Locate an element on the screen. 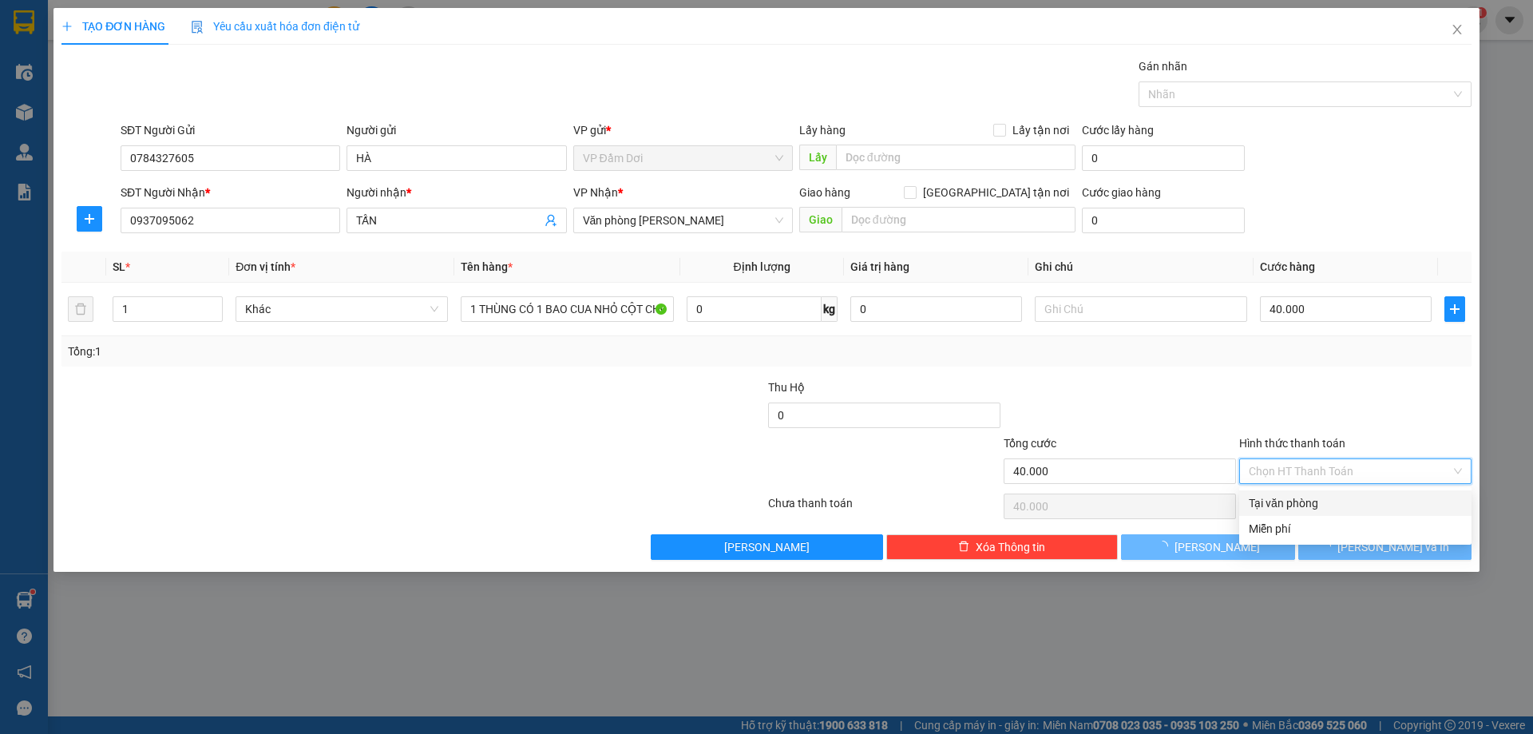  span: SL is located at coordinates (119, 267).